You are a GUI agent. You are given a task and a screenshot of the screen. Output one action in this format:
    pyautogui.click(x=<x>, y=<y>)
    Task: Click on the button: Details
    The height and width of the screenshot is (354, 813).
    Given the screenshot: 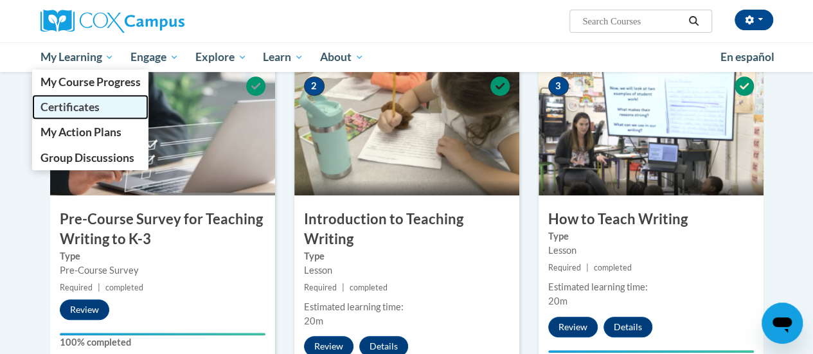 What is the action you would take?
    pyautogui.click(x=628, y=327)
    